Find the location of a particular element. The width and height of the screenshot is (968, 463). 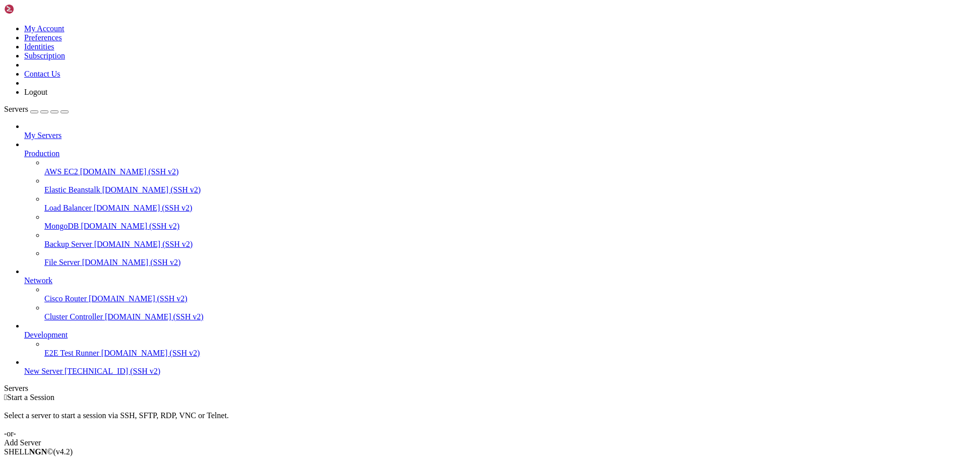

a: Network is located at coordinates (494, 281).